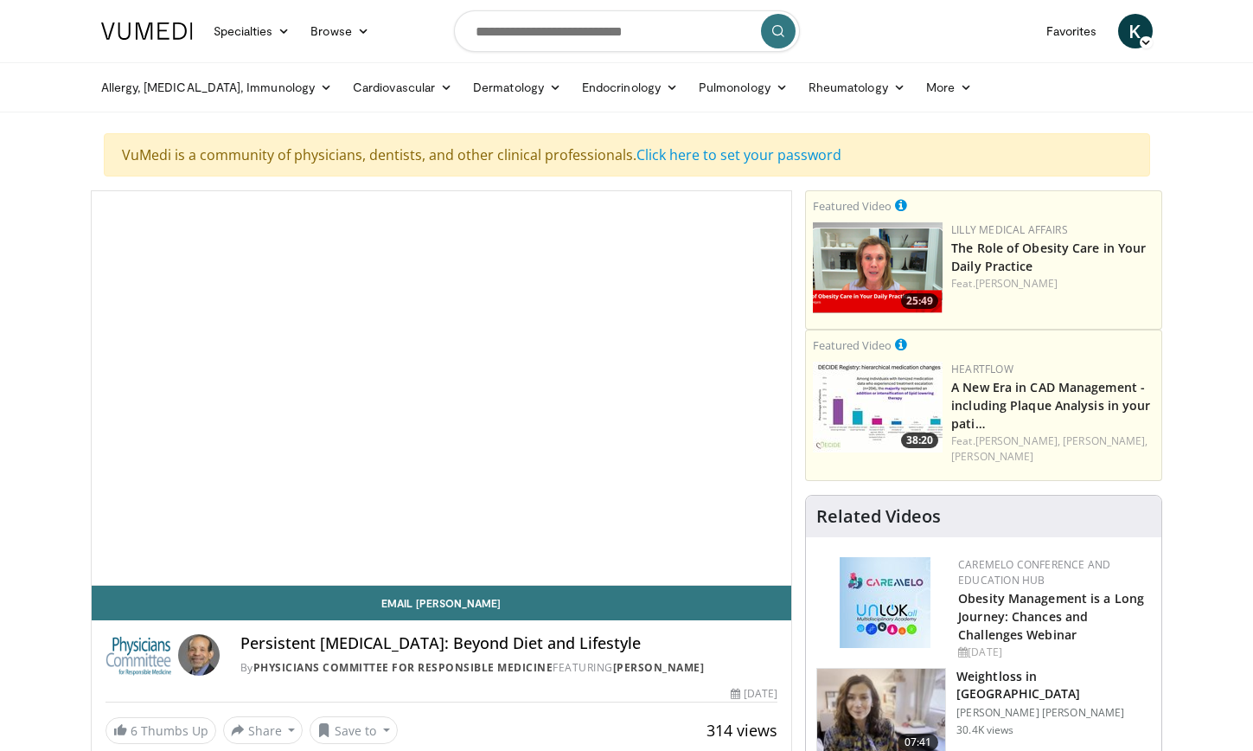  I want to click on img: Avatar, so click(199, 655).